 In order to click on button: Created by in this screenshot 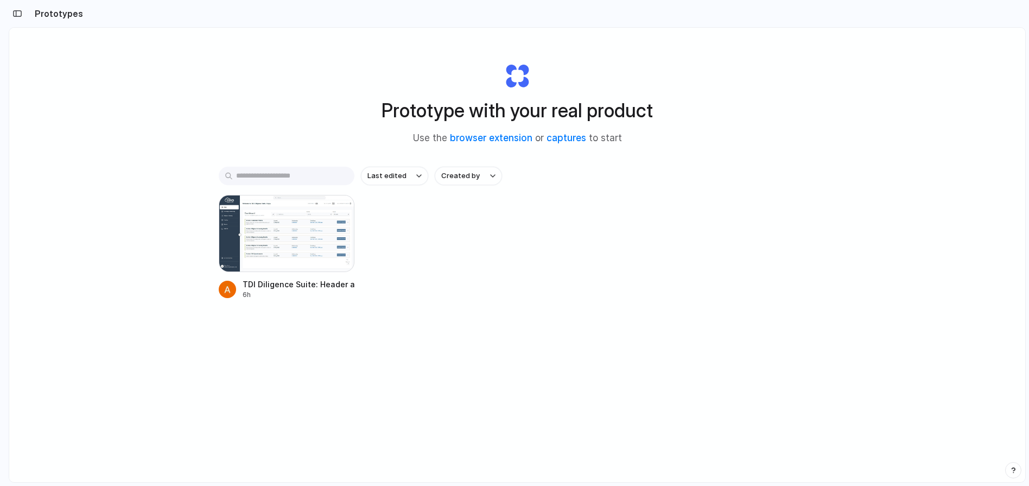, I will do `click(468, 176)`.